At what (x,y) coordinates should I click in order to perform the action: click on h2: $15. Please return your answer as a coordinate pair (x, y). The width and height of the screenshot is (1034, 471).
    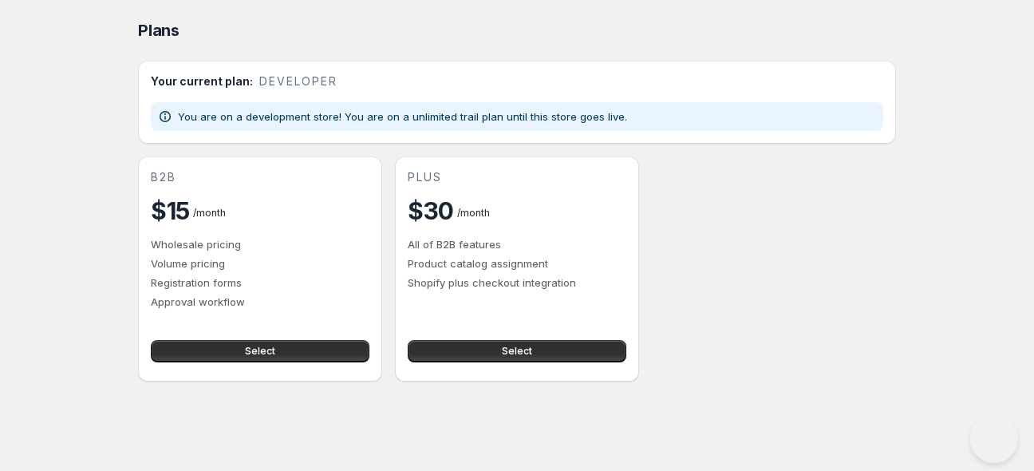
    Looking at the image, I should click on (170, 211).